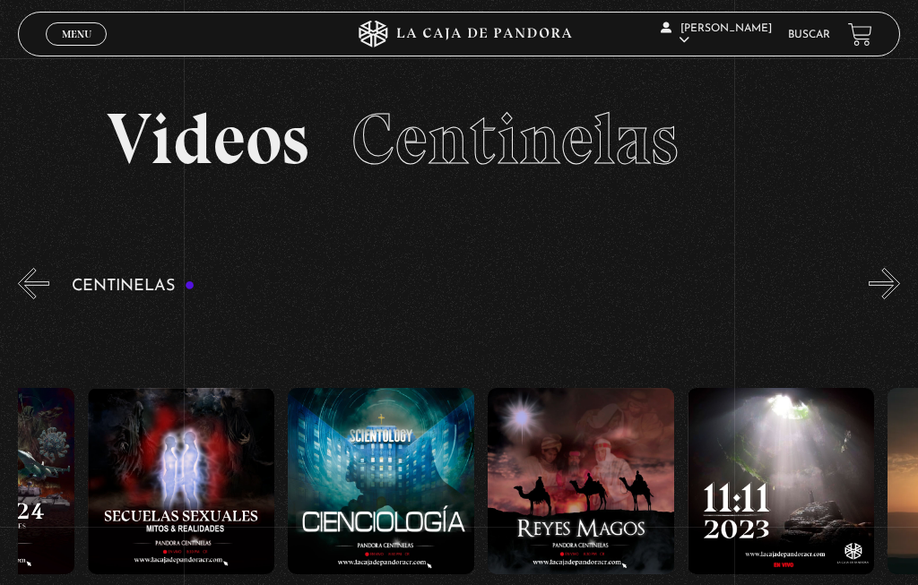 This screenshot has width=918, height=585. I want to click on span: Centinelas, so click(515, 139).